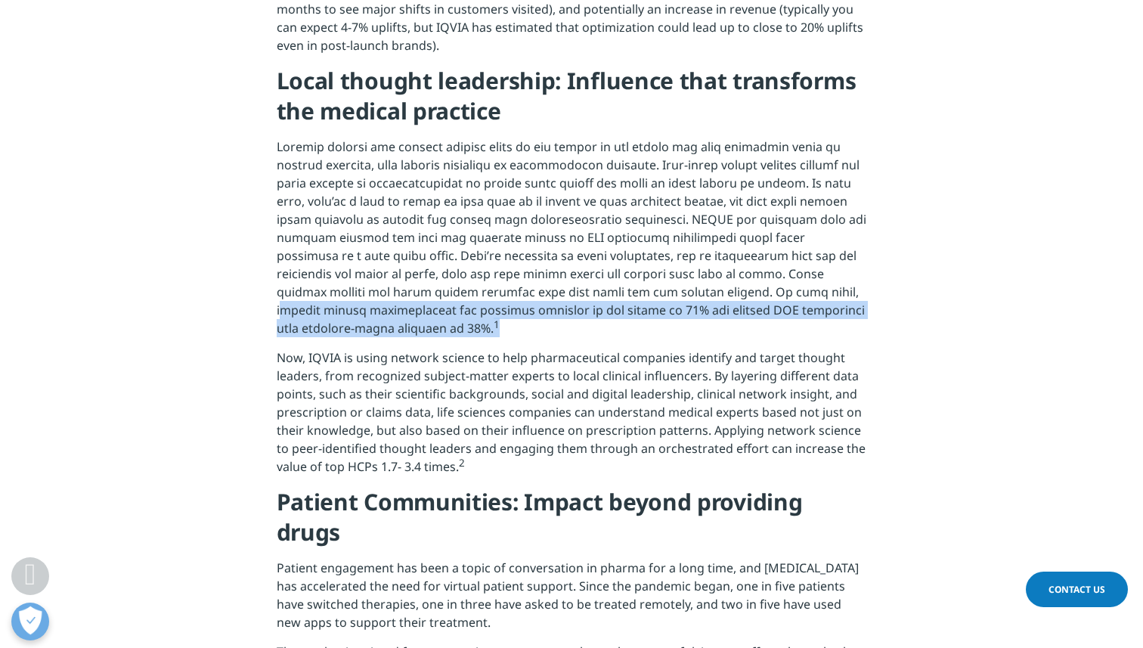 Image resolution: width=1143 pixels, height=648 pixels. What do you see at coordinates (1076, 589) in the screenshot?
I see `span: Contact Us` at bounding box center [1076, 589].